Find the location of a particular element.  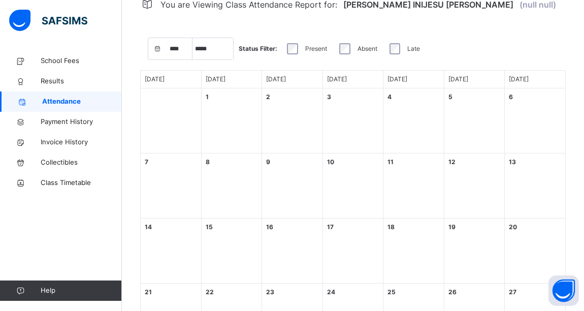

span: Help is located at coordinates (81, 290).